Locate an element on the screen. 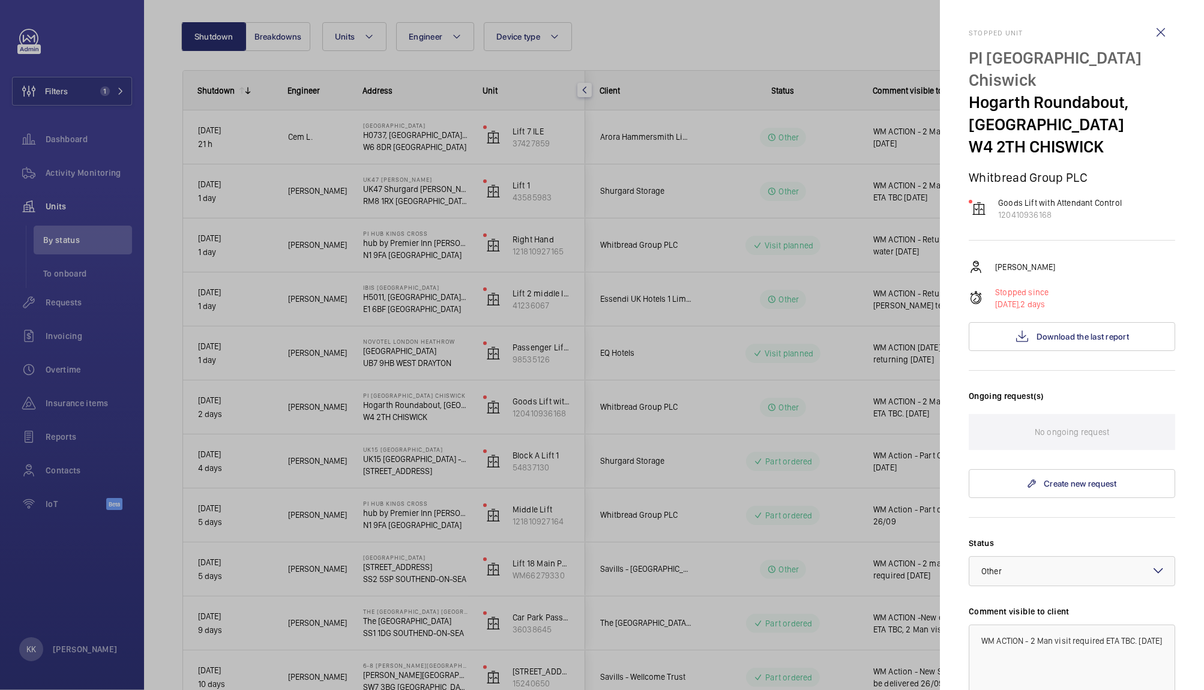  a: Create new request is located at coordinates (1072, 484).